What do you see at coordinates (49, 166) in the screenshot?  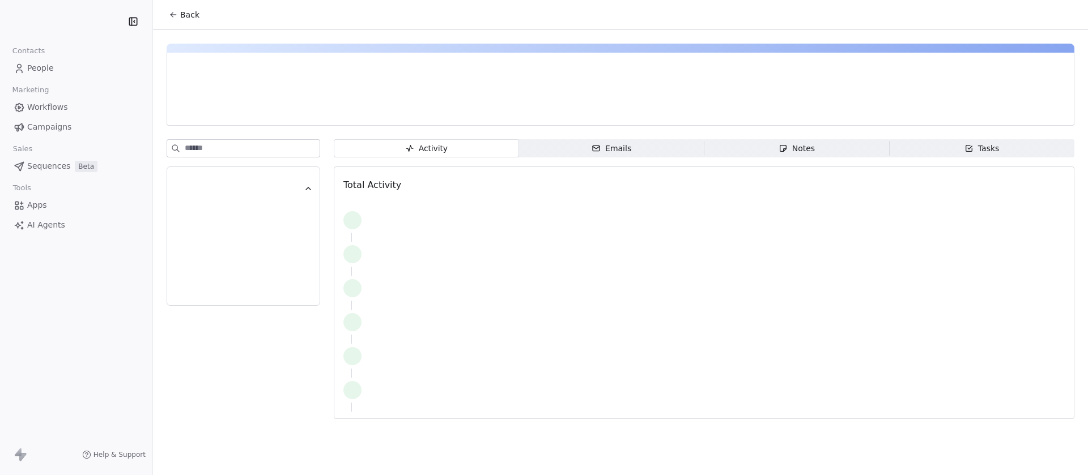 I see `span: Sequences` at bounding box center [49, 166].